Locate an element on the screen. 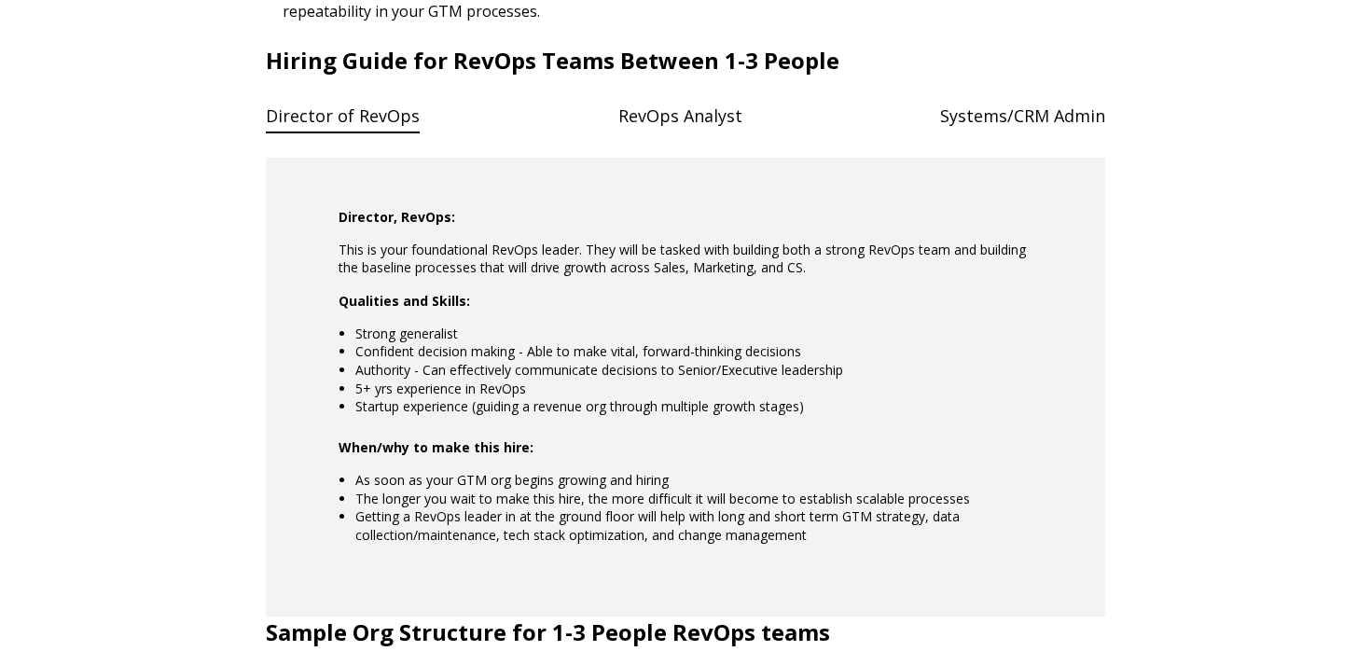 This screenshot has height=665, width=1371. h4: RevOps Analyst is located at coordinates (680, 116).